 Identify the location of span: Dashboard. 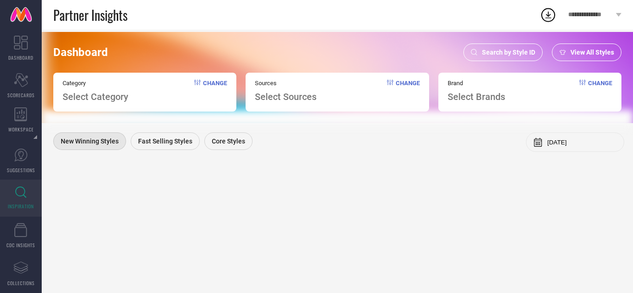
(81, 52).